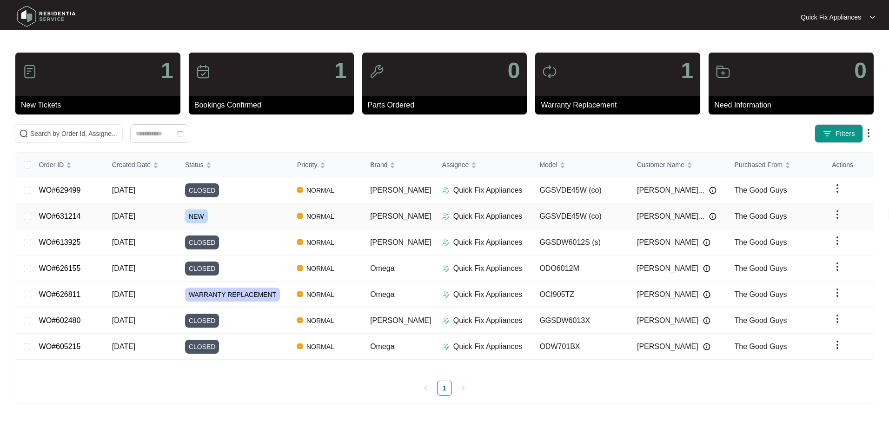 The height and width of the screenshot is (430, 889). Describe the element at coordinates (581, 346) in the screenshot. I see `td: ODW701BX` at that location.